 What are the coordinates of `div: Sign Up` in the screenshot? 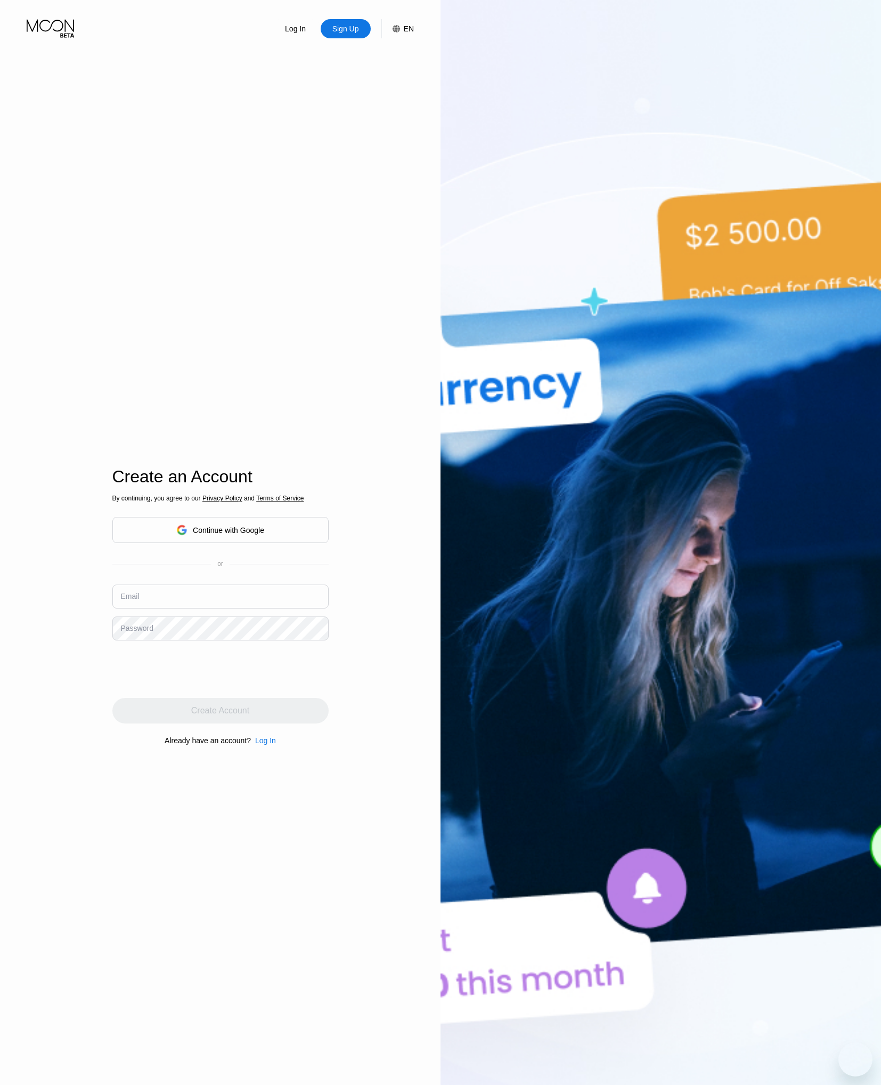 It's located at (346, 29).